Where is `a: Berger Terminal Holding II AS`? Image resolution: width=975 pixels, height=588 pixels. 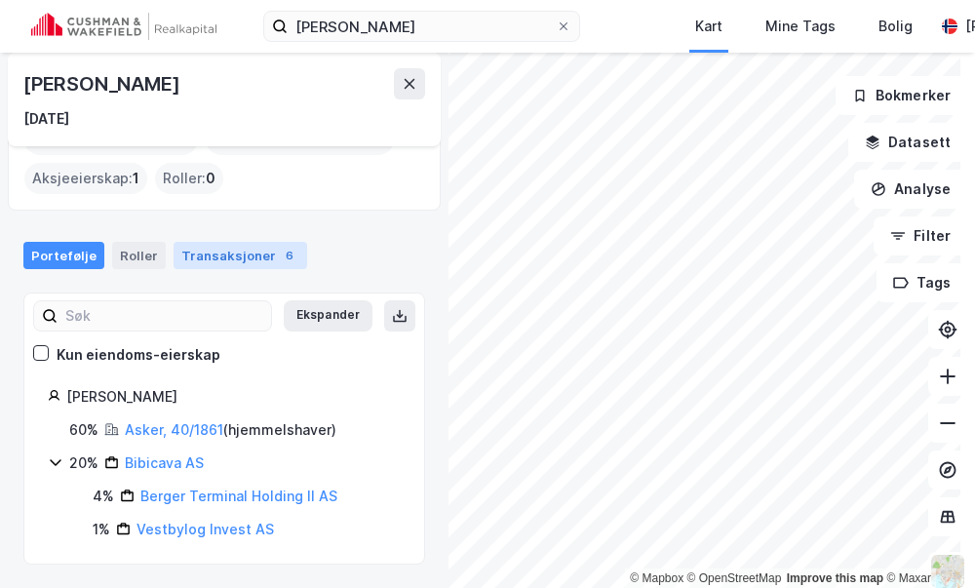
a: Berger Terminal Holding II AS is located at coordinates (239, 495).